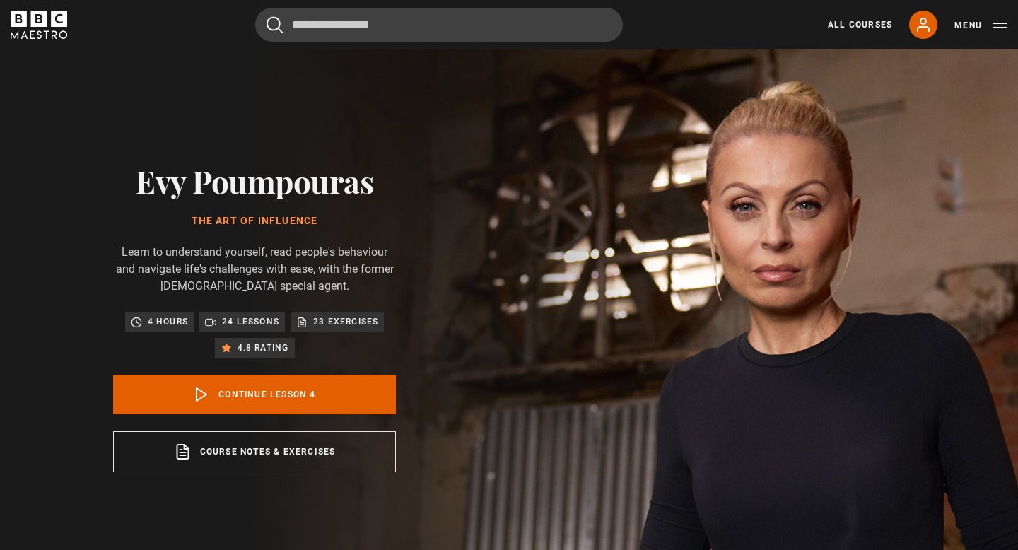 The image size is (1018, 550). Describe the element at coordinates (255, 221) in the screenshot. I see `h1: The Art of Influence` at that location.